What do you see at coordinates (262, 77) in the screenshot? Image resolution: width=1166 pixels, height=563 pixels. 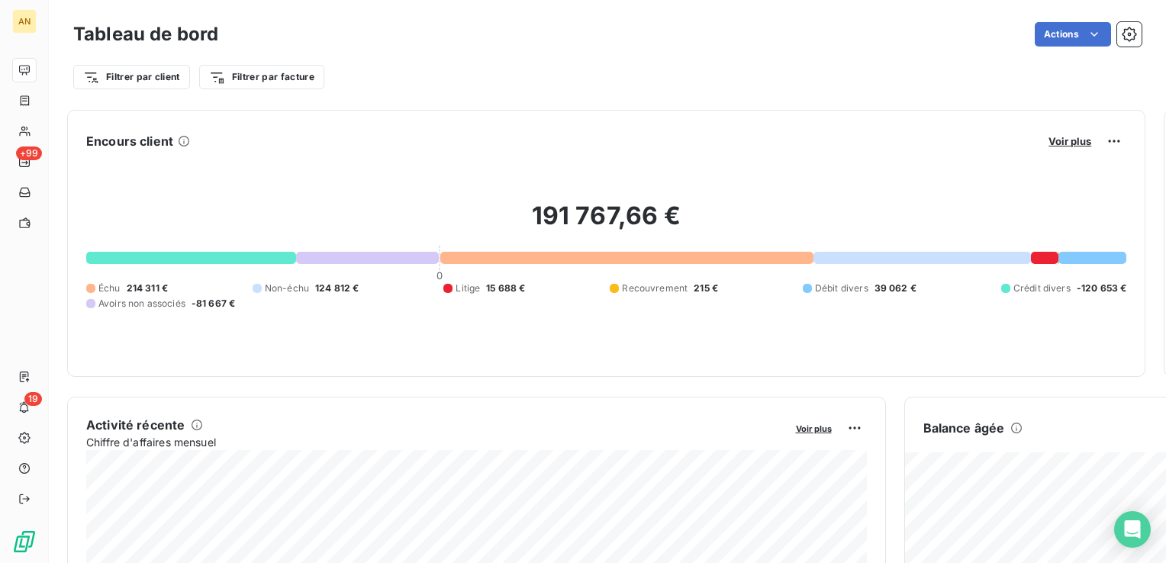 I see `button: Filtrer par facture` at bounding box center [262, 77].